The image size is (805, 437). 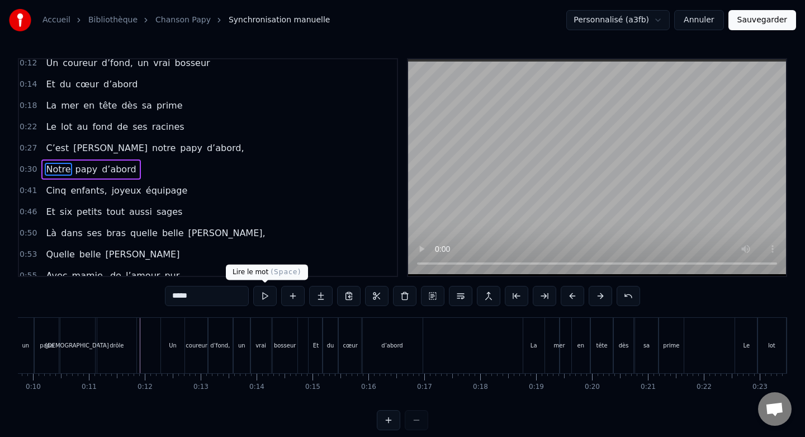 What do you see at coordinates (169, 211) in the screenshot?
I see `span: sages` at bounding box center [169, 211].